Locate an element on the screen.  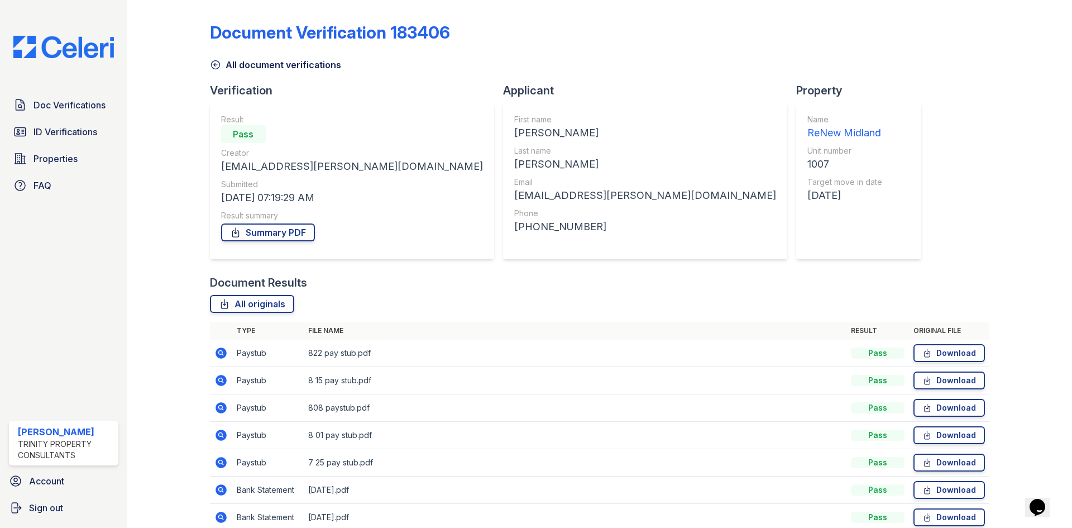
span: Properties is located at coordinates (55, 159).